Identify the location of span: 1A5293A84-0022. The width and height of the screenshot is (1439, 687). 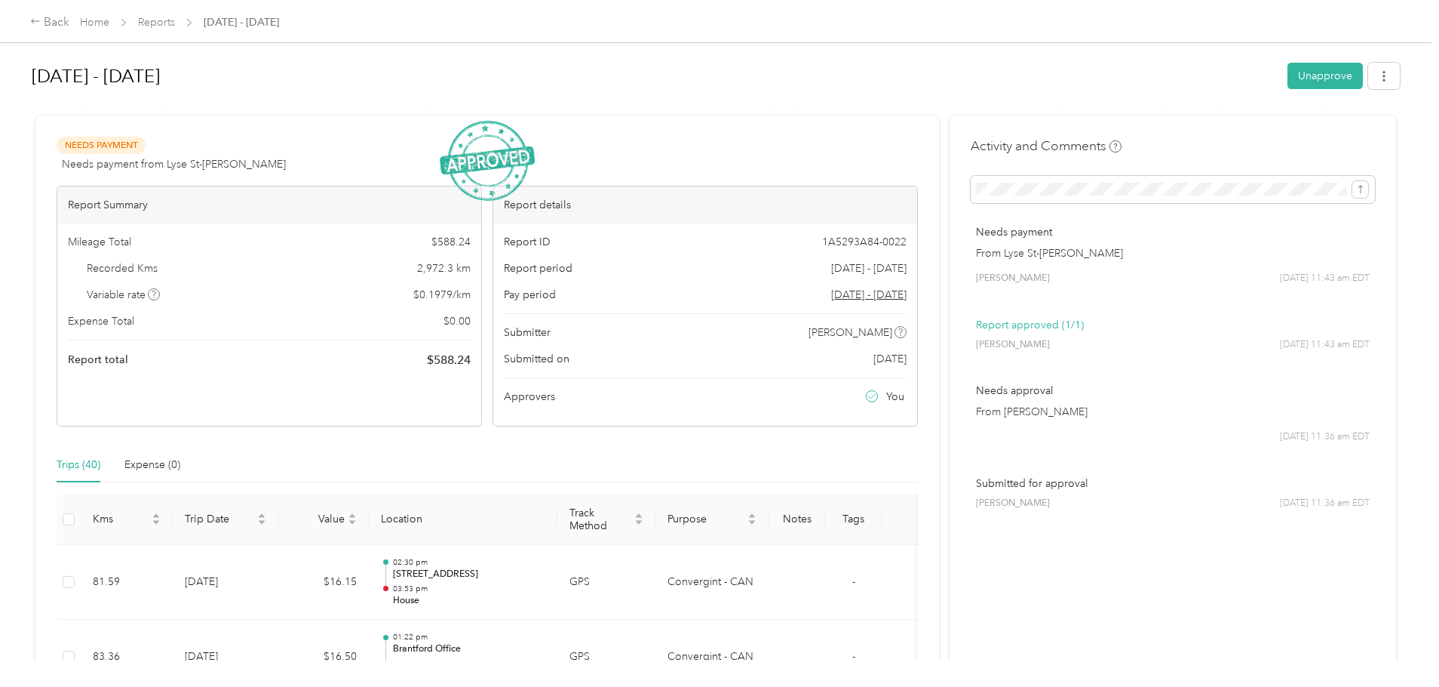
(865, 241).